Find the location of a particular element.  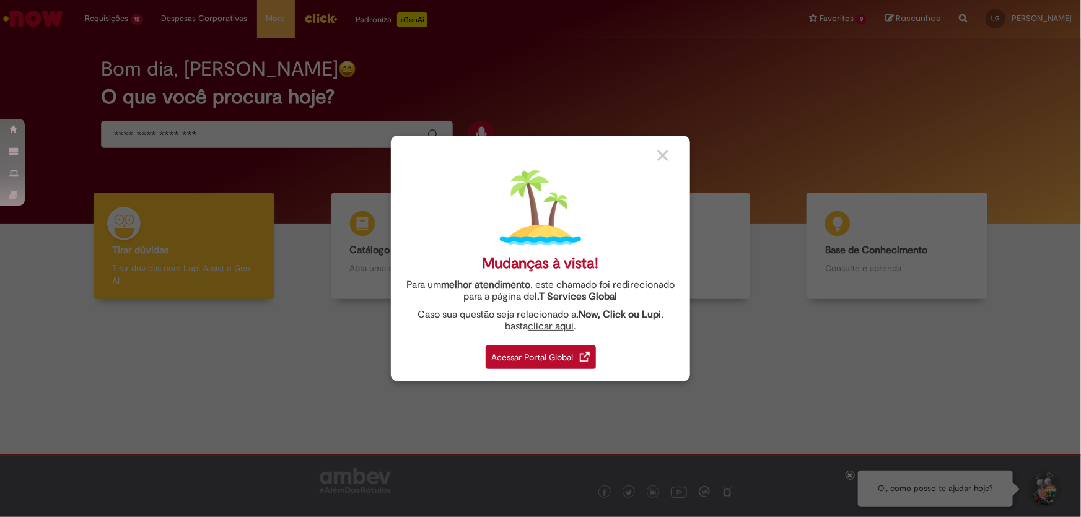

div: Caso sua questão seja relacionado a , basta . is located at coordinates (540, 321).